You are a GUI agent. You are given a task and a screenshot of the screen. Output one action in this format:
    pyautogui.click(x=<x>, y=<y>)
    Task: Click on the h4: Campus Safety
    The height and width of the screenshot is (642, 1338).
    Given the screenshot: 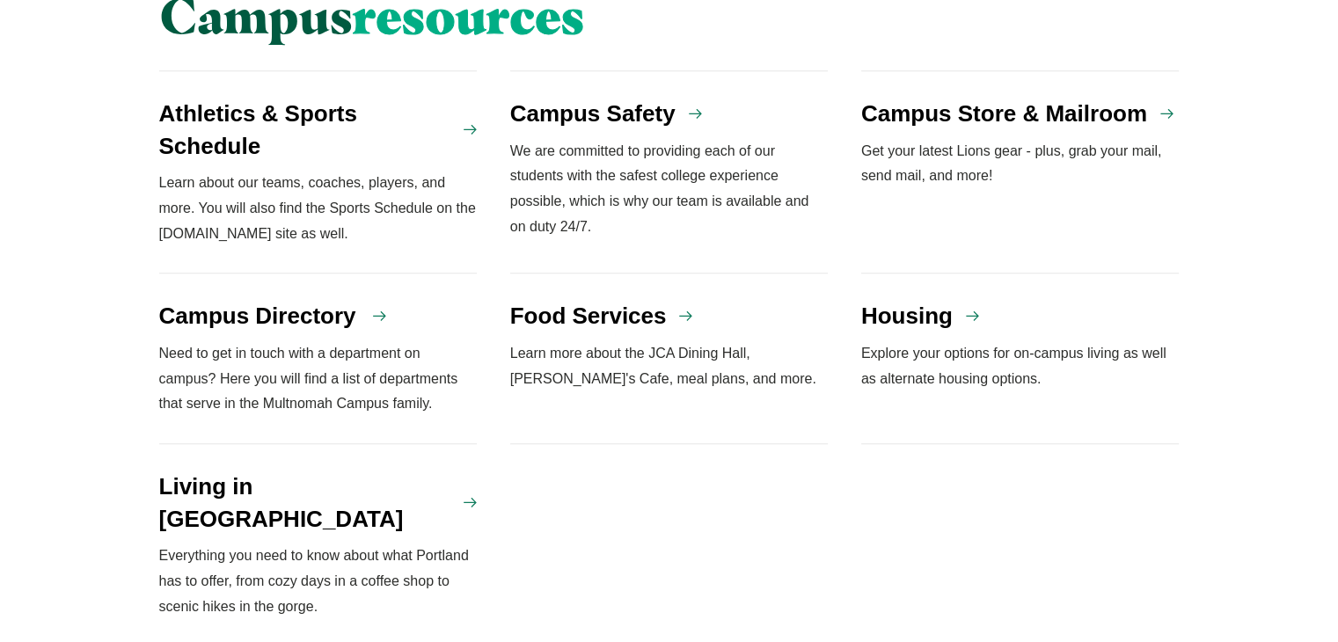 What is the action you would take?
    pyautogui.click(x=593, y=113)
    